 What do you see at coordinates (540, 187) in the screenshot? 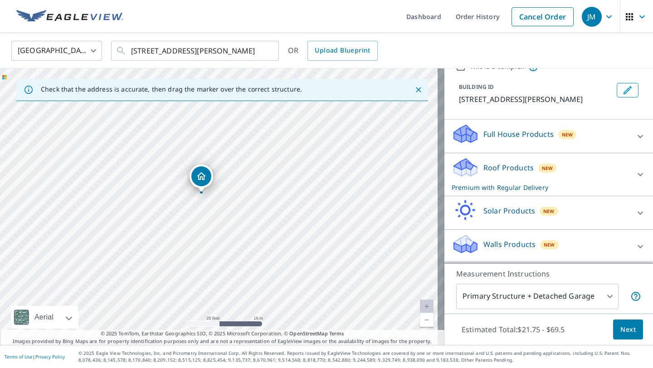
I see `p: Premium with Regular Delivery` at bounding box center [540, 187].